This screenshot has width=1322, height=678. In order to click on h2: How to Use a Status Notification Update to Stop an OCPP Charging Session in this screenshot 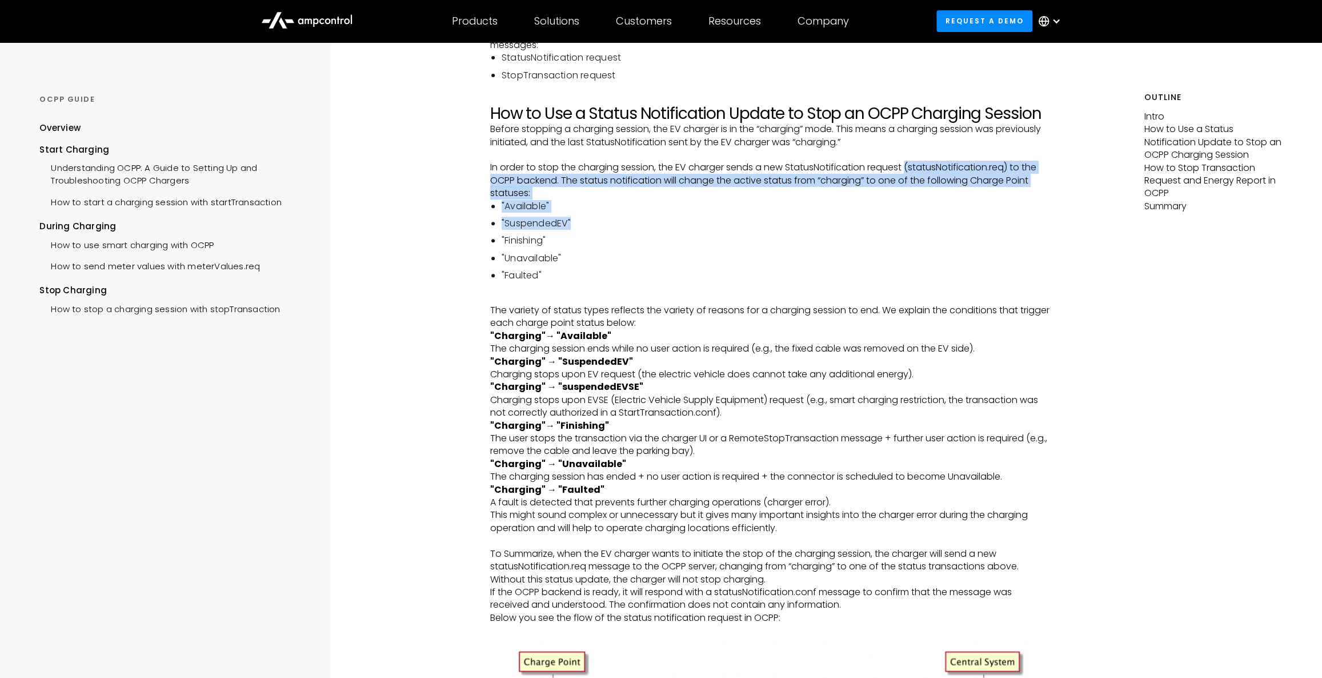, I will do `click(771, 114)`.